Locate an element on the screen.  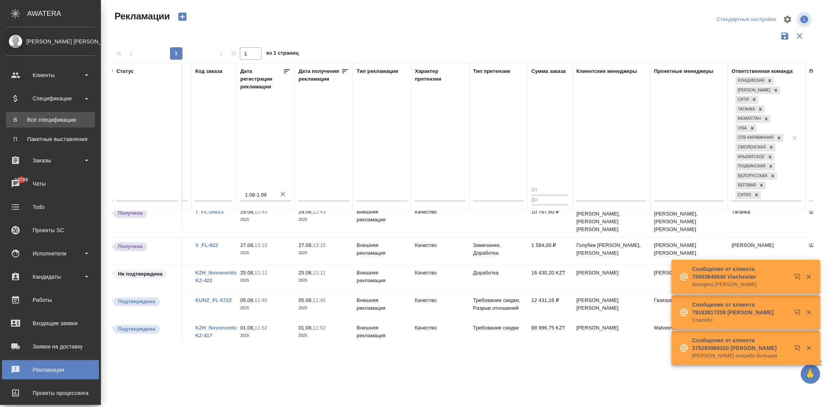
span: Посмотреть информацию is located at coordinates (805, 19).